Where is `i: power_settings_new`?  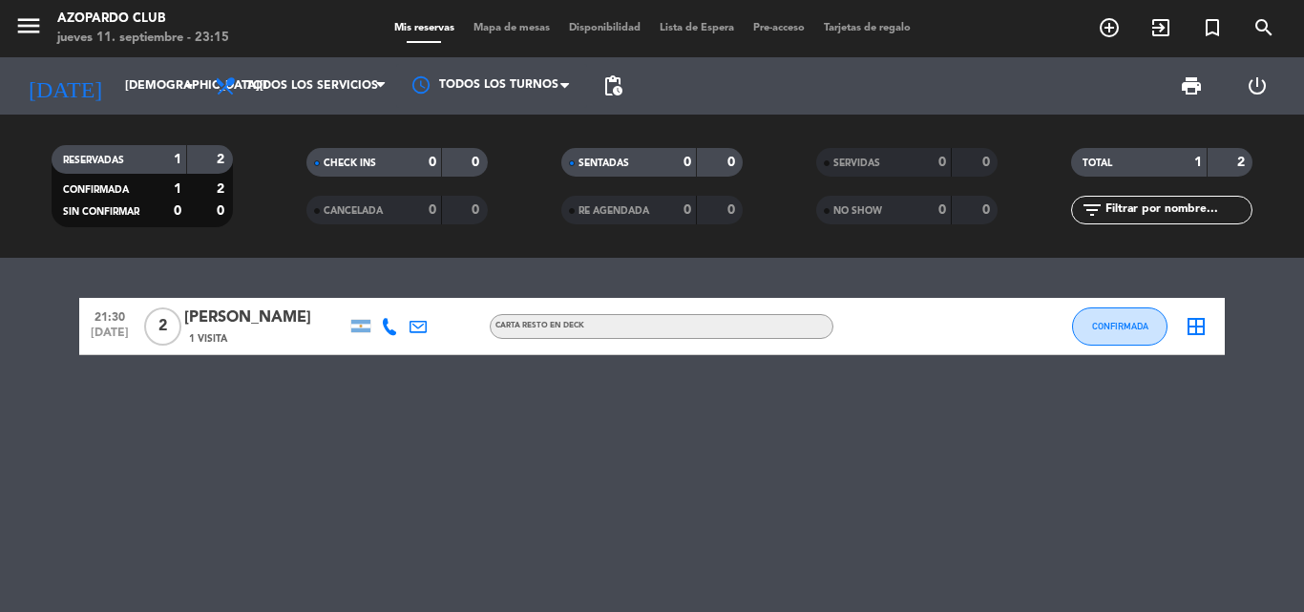
i: power_settings_new is located at coordinates (1258, 86).